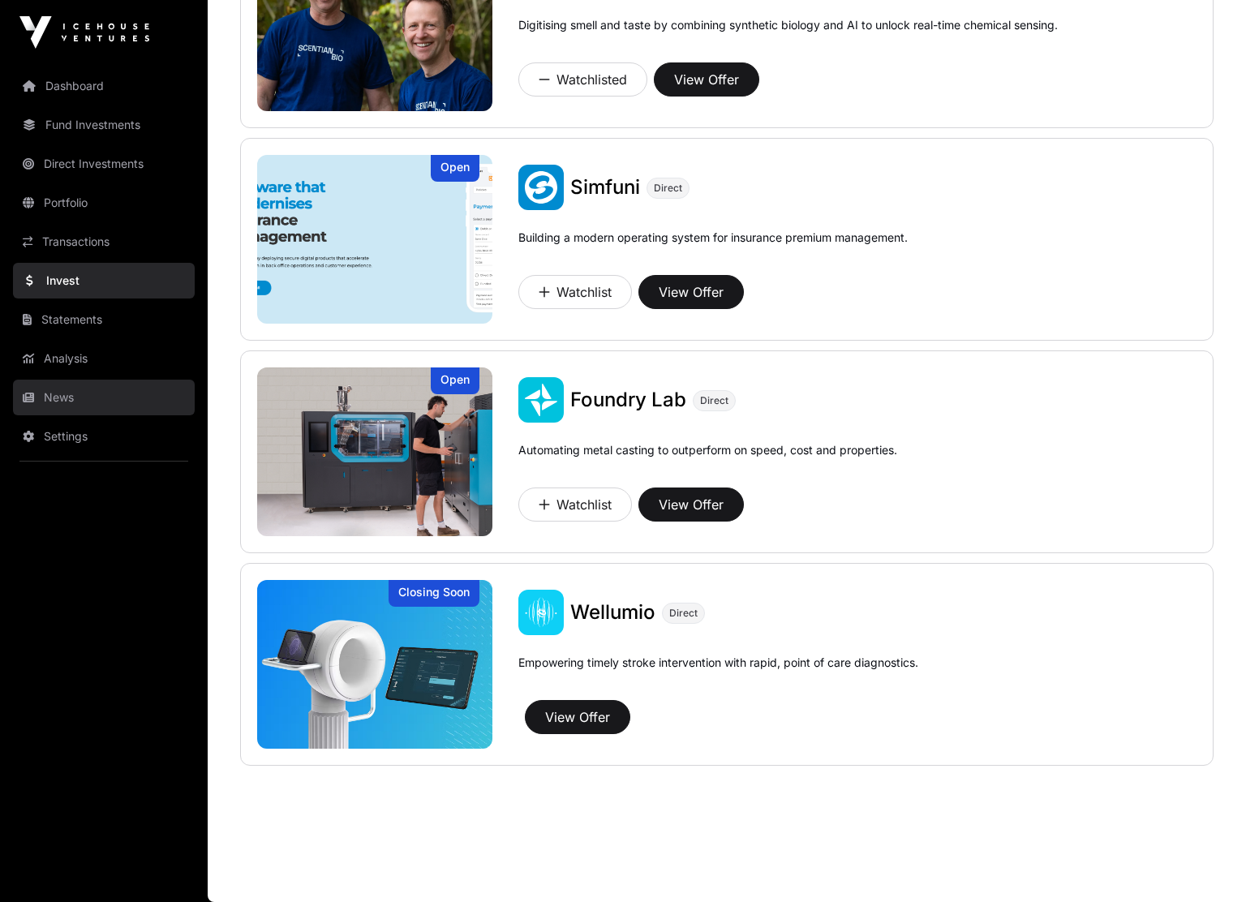  I want to click on img: Icehouse Ventures Logo, so click(84, 32).